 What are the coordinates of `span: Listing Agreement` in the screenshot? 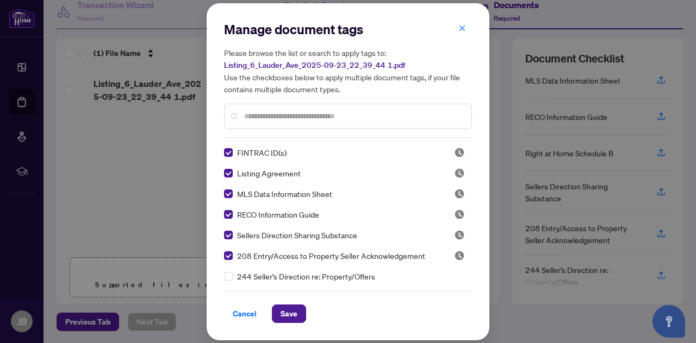 It's located at (268, 173).